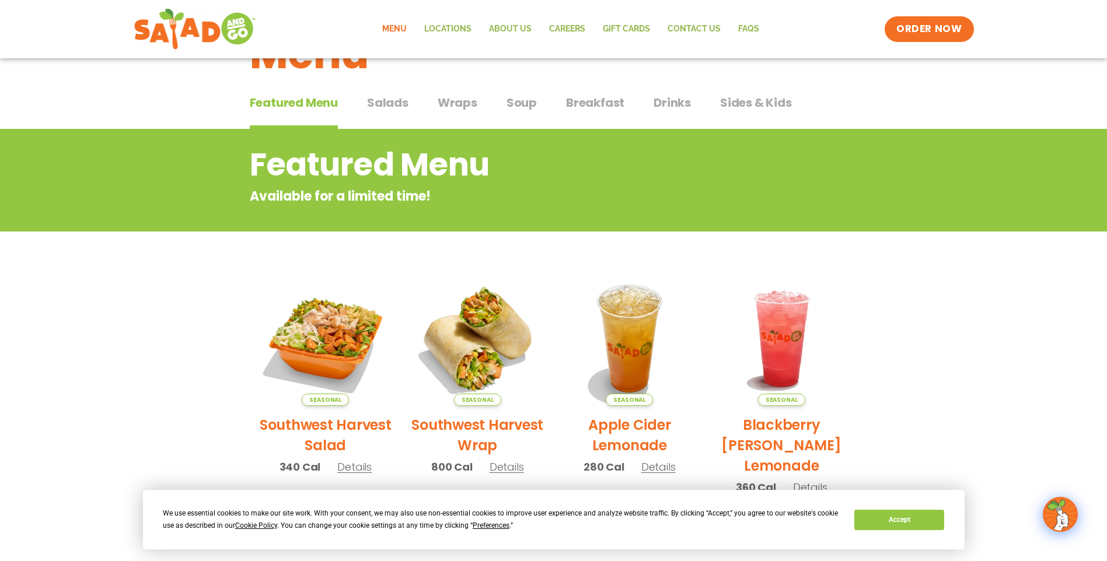 The image size is (1107, 561). What do you see at coordinates (755, 487) in the screenshot?
I see `span: 360 Cal` at bounding box center [755, 487].